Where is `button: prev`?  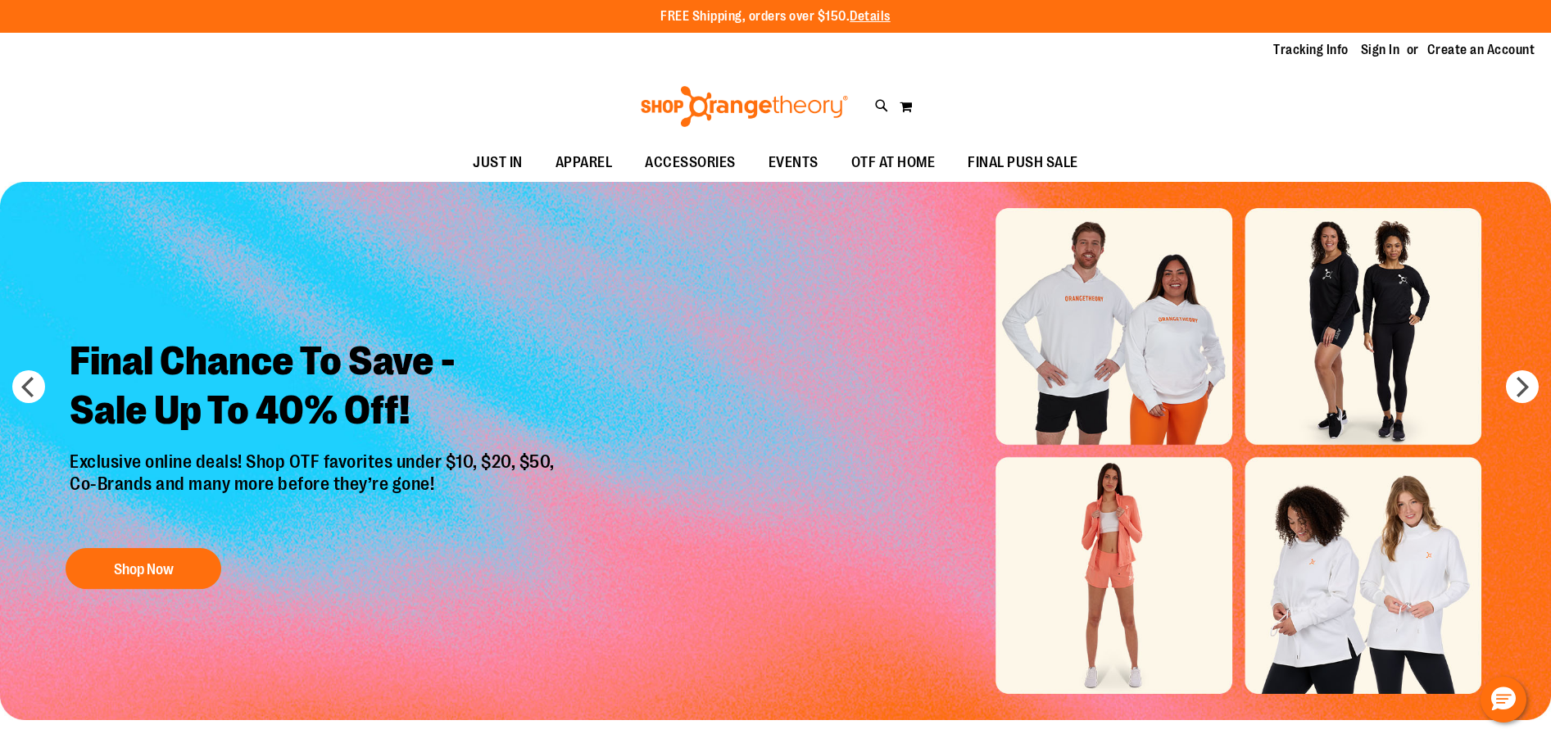
button: prev is located at coordinates (29, 387).